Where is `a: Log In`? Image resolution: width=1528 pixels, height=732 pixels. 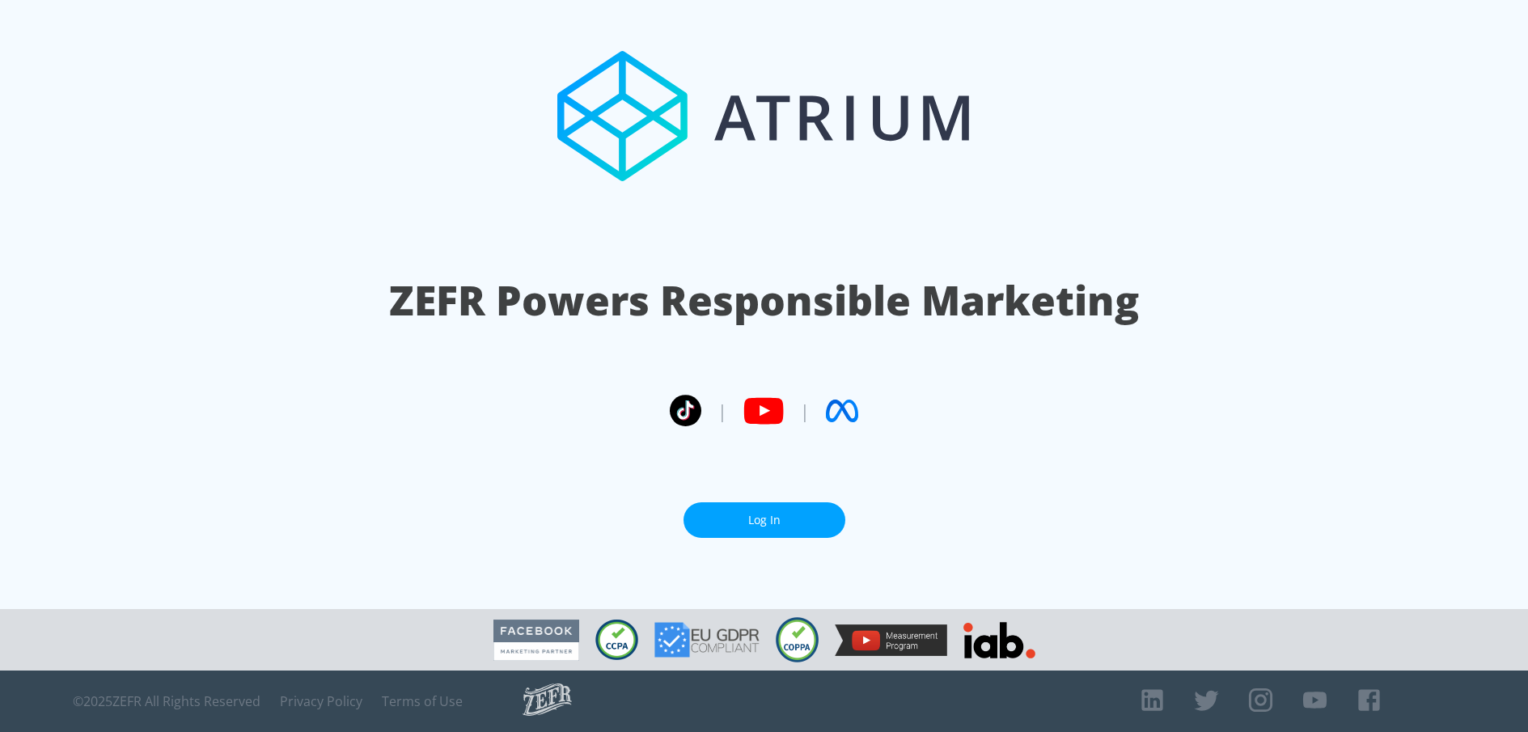
a: Log In is located at coordinates (765, 520).